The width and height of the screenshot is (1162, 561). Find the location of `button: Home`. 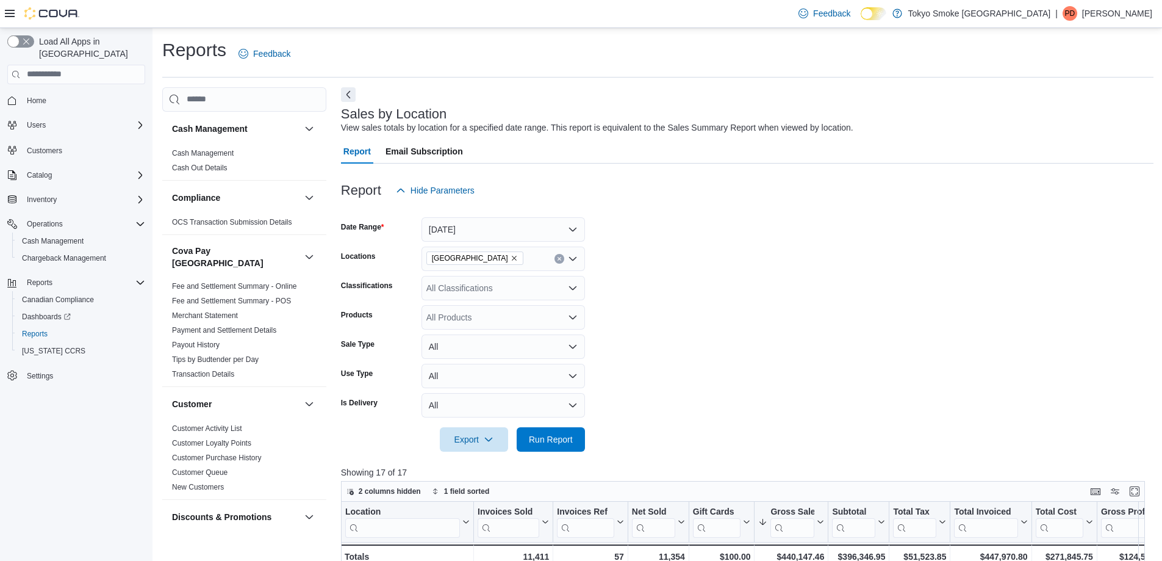

button: Home is located at coordinates (76, 100).